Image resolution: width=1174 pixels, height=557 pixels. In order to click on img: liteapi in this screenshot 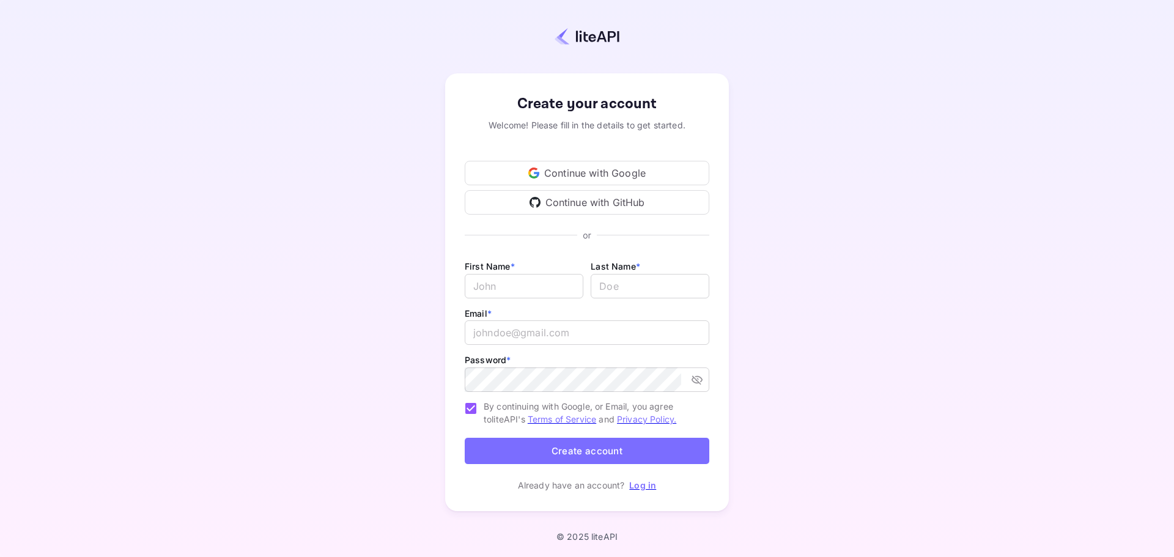, I will do `click(587, 36)`.